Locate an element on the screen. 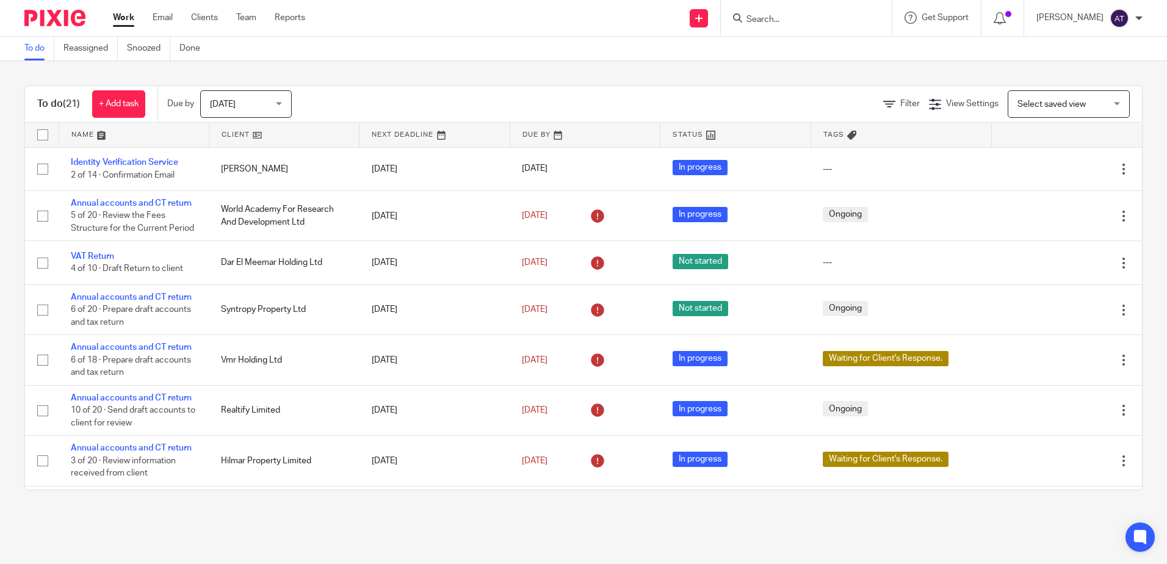 Image resolution: width=1167 pixels, height=564 pixels. a: To do is located at coordinates (39, 48).